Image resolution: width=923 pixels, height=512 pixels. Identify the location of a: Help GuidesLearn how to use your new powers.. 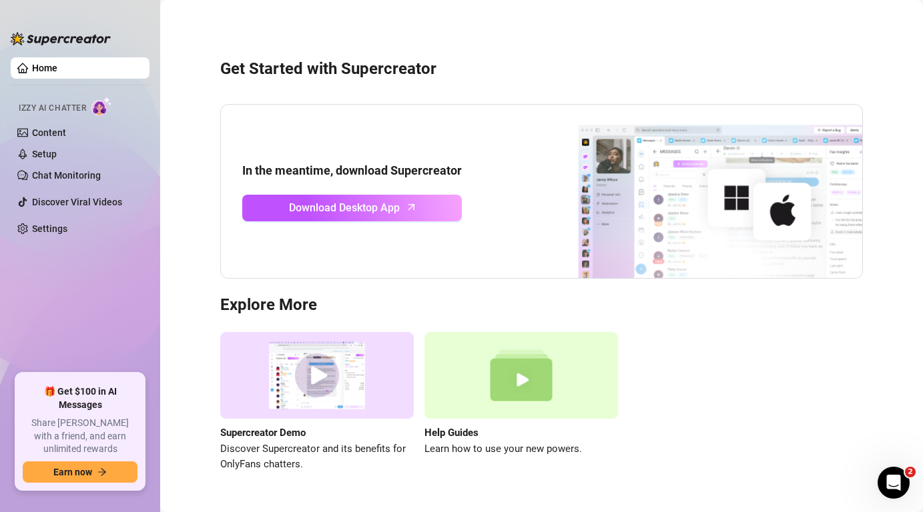
(521, 402).